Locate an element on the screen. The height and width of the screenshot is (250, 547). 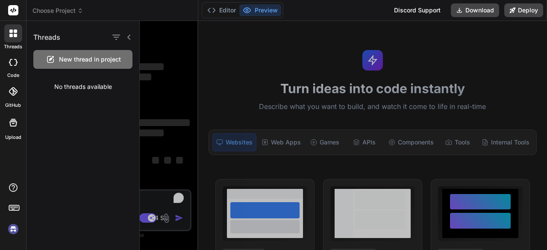
span: Choose Project is located at coordinates (58, 11).